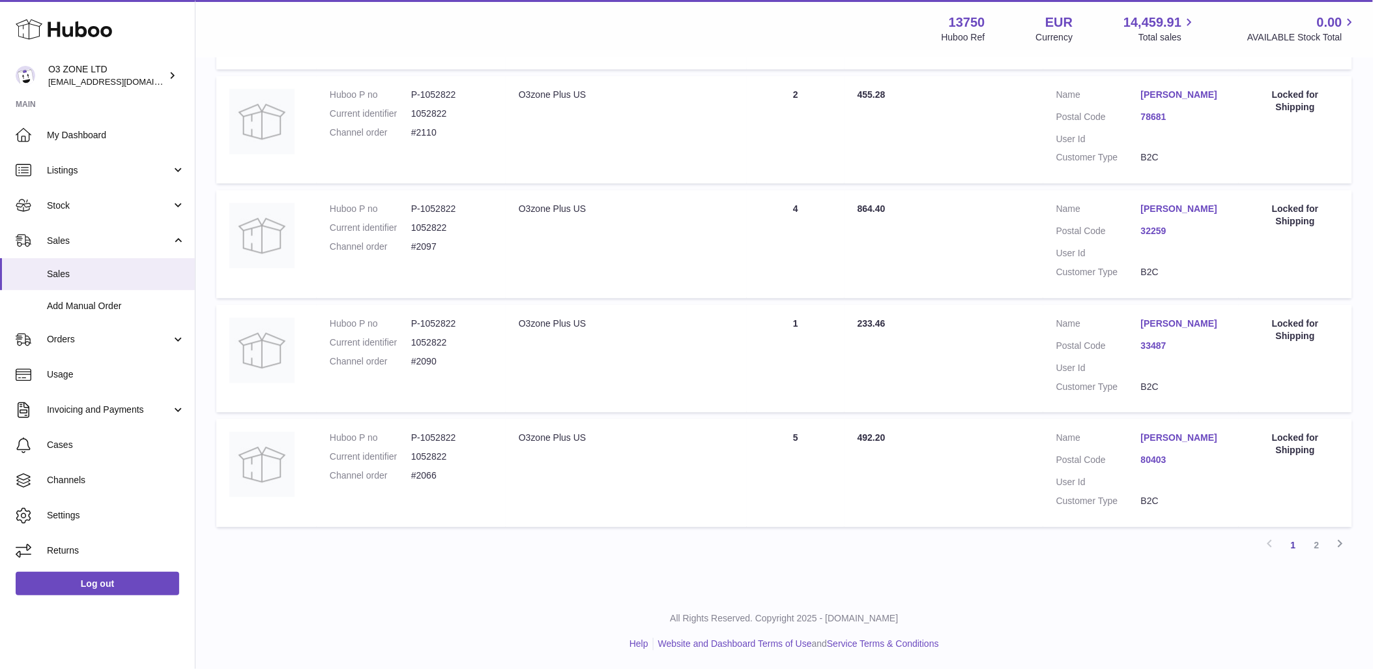 The height and width of the screenshot is (669, 1373). I want to click on strong: EUR, so click(1059, 22).